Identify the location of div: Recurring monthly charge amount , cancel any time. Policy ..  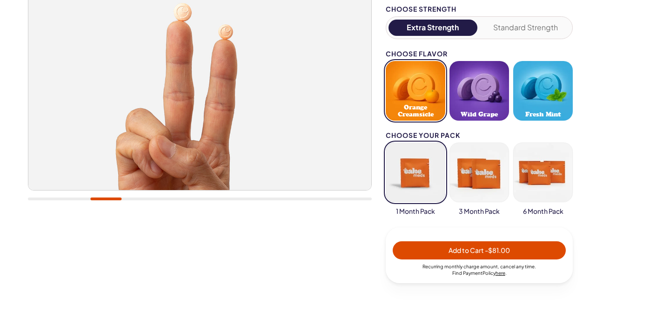
(480, 270).